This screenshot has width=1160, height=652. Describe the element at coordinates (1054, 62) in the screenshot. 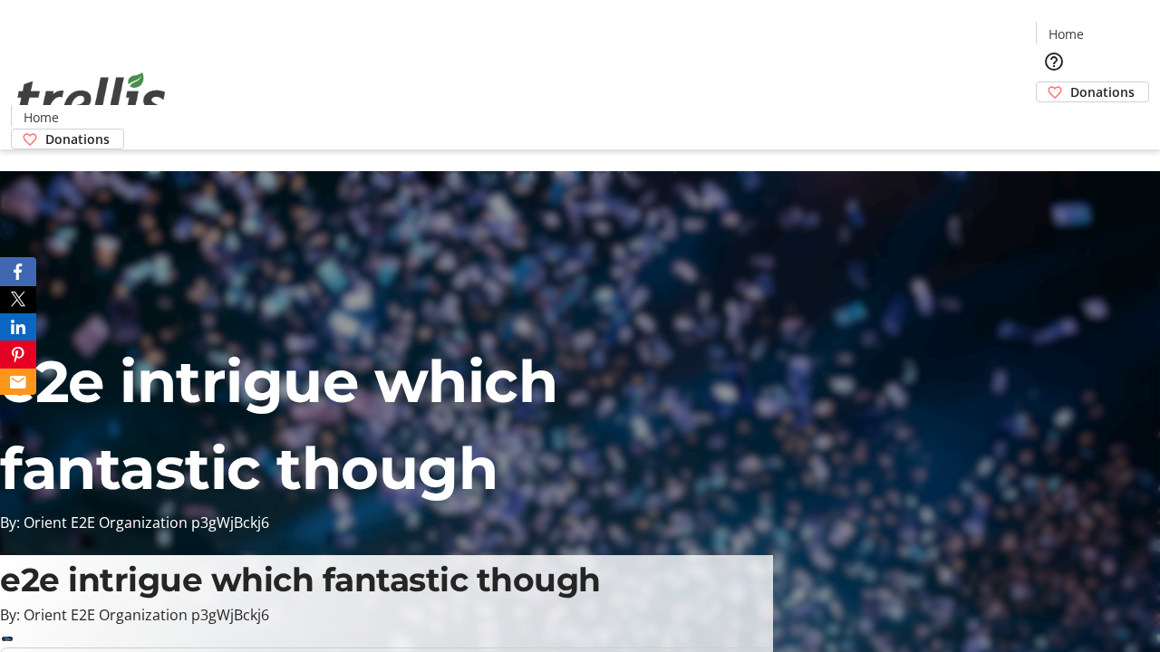

I see `button: Help` at that location.